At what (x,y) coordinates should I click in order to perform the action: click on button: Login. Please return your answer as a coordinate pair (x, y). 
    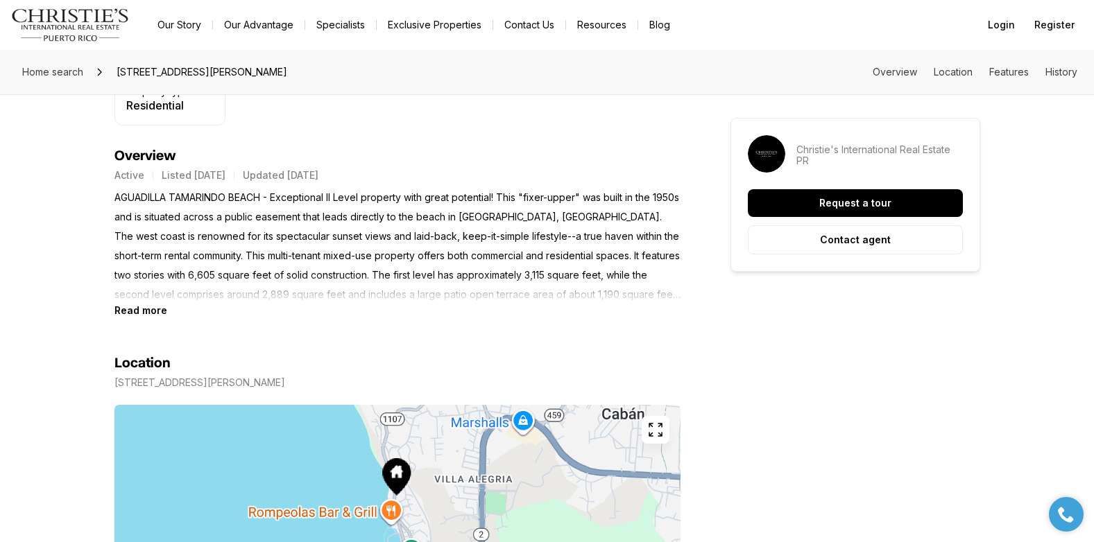
    Looking at the image, I should click on (1001, 25).